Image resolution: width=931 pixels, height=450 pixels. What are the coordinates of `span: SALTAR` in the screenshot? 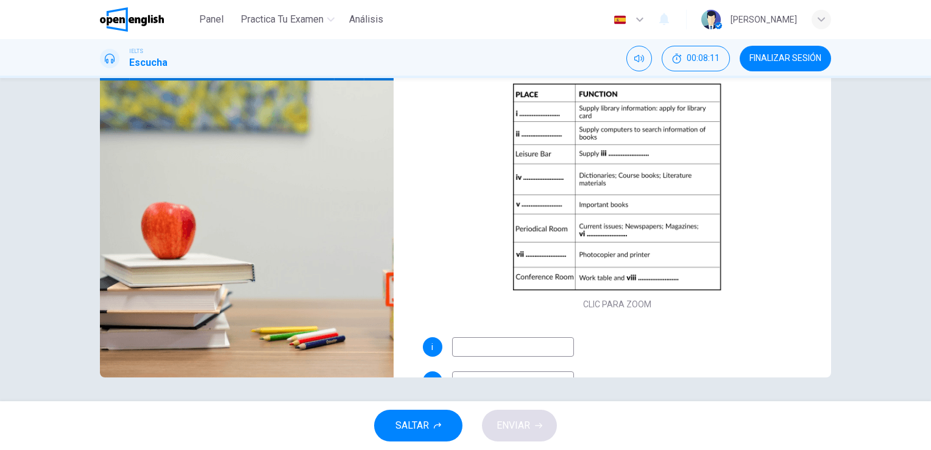 It's located at (412, 425).